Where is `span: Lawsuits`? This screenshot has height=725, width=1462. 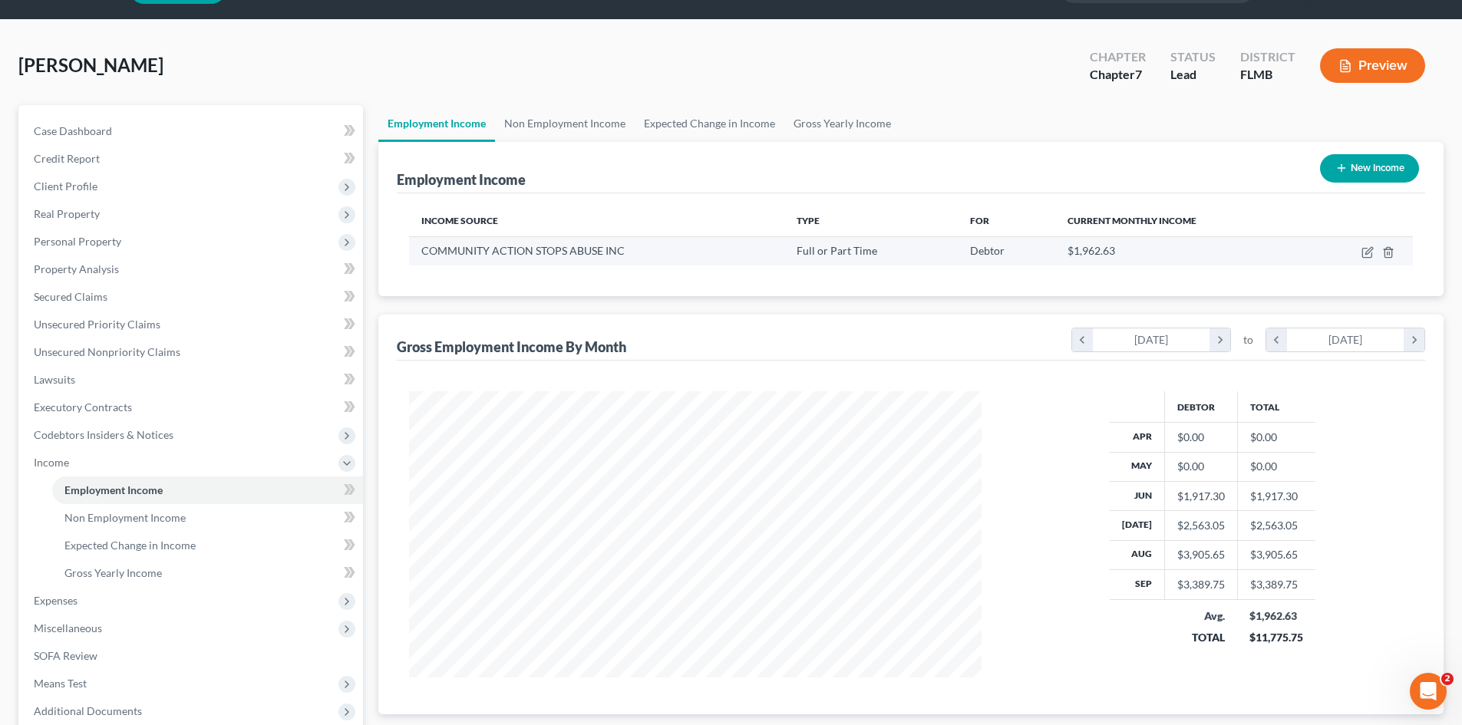 span: Lawsuits is located at coordinates (54, 379).